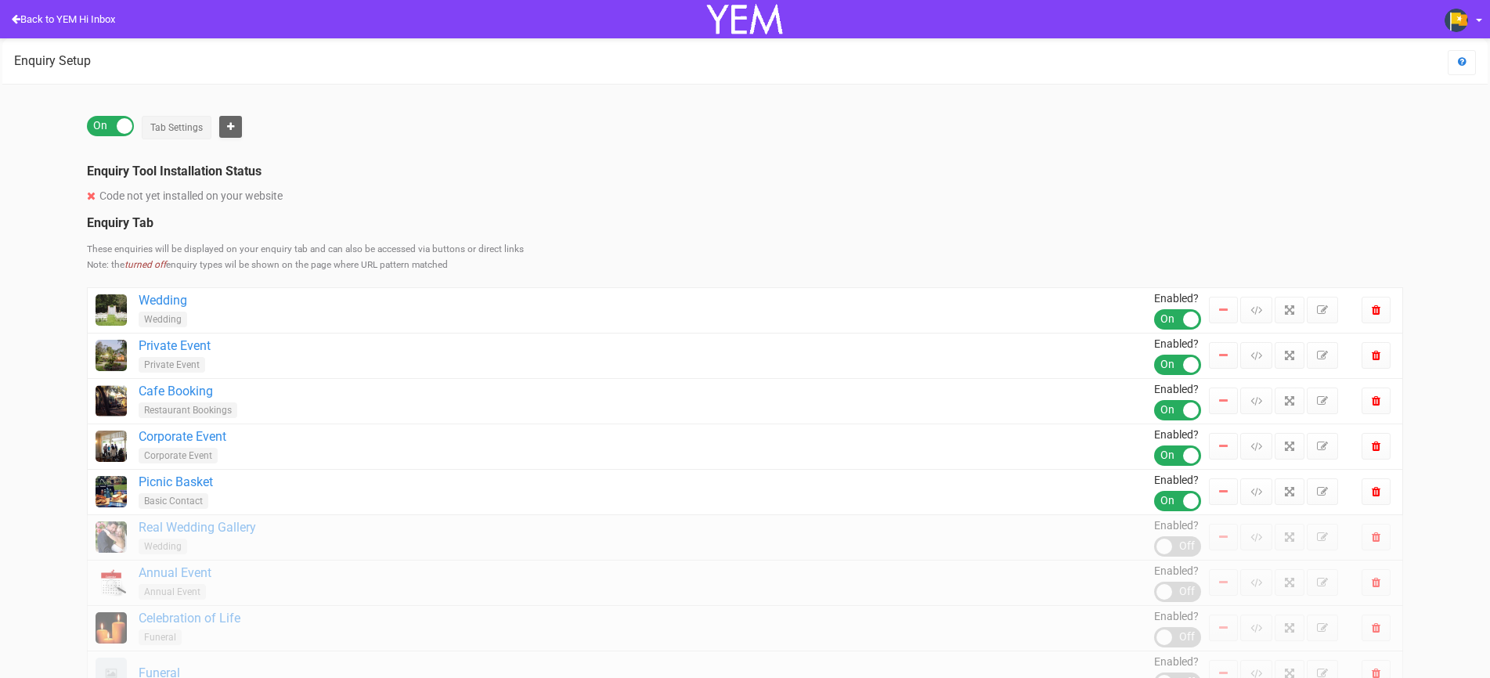 The height and width of the screenshot is (678, 1490). What do you see at coordinates (178, 456) in the screenshot?
I see `span: Corporate Event` at bounding box center [178, 456].